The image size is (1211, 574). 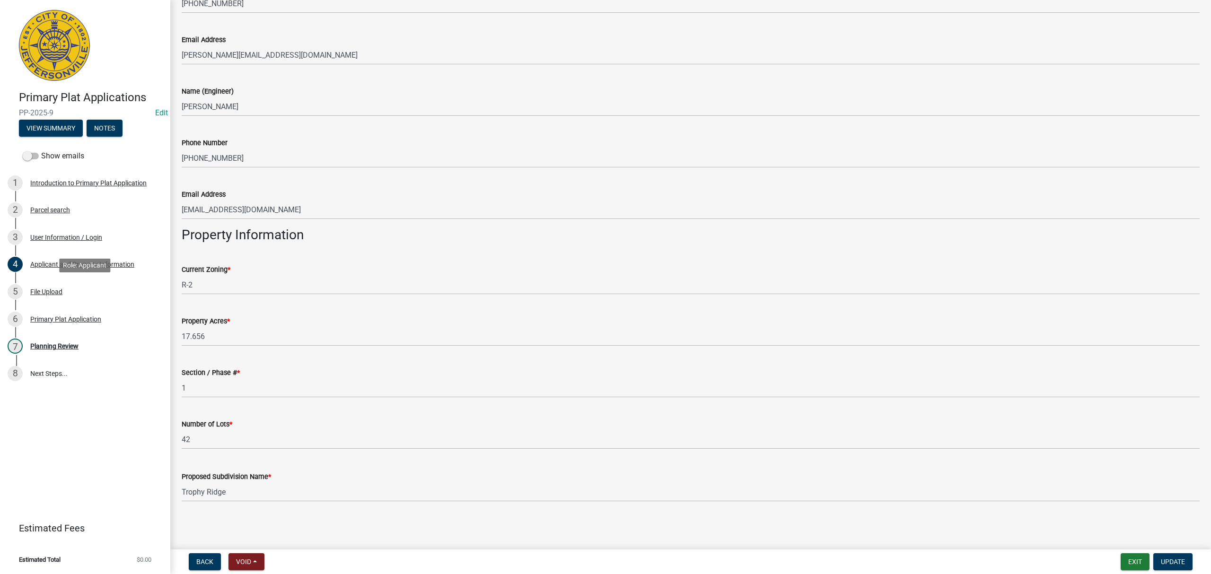 What do you see at coordinates (51, 128) in the screenshot?
I see `button: View Summary` at bounding box center [51, 128].